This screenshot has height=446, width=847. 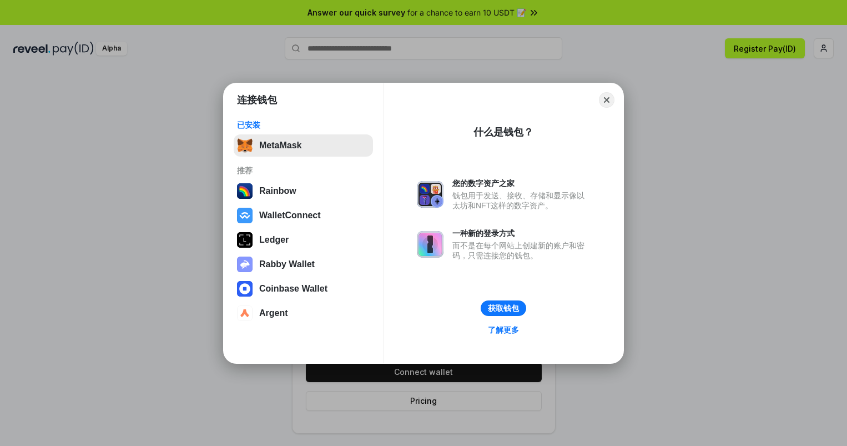 What do you see at coordinates (280, 145) in the screenshot?
I see `div: MetaMask` at bounding box center [280, 145].